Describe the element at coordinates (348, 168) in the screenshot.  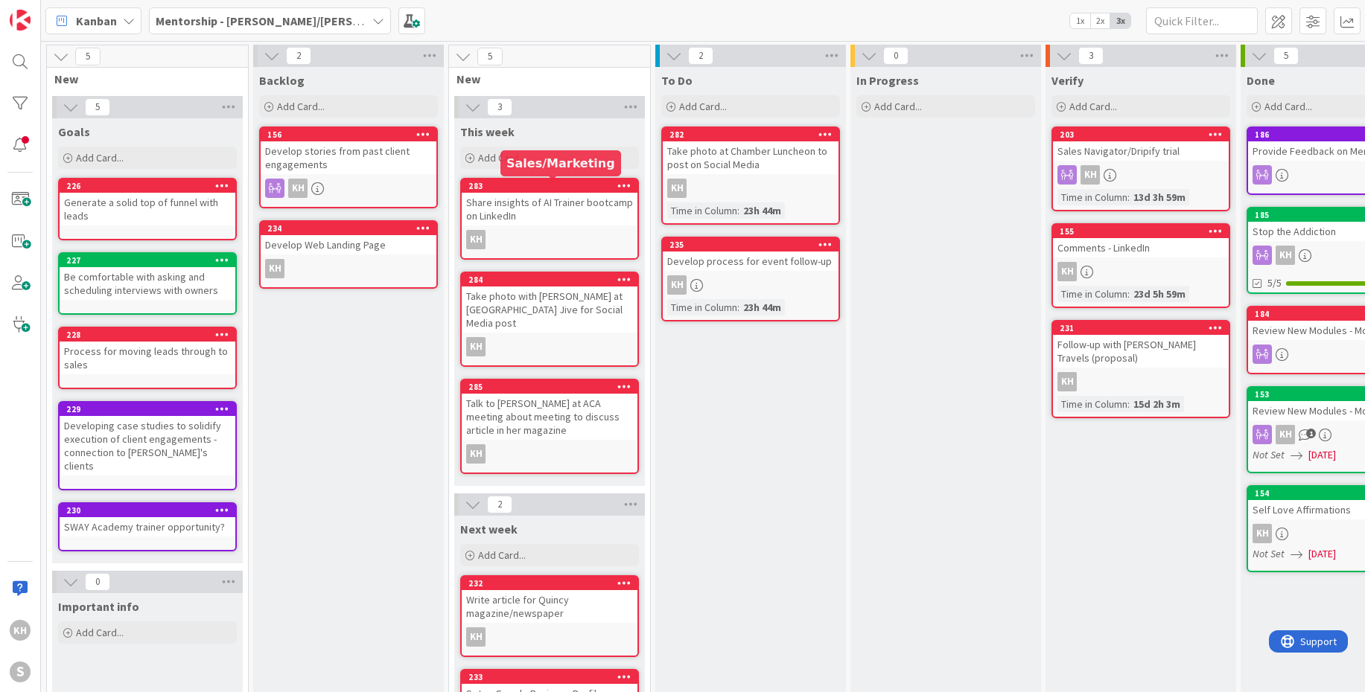
I see `a: 156Develop stories from past client engagementsKH` at that location.